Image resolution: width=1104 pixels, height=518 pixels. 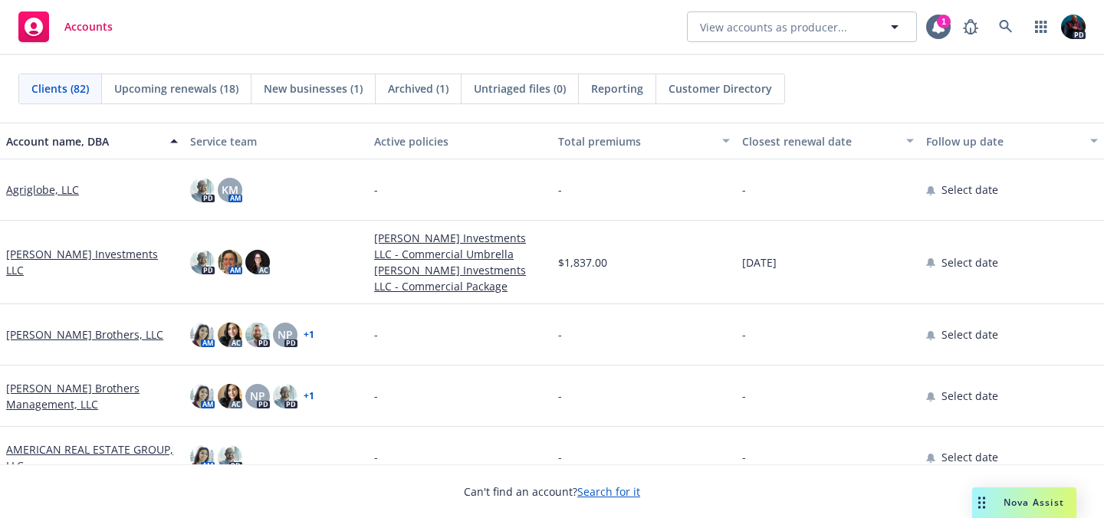 What do you see at coordinates (635, 141) in the screenshot?
I see `div: Total premiums` at bounding box center [635, 141].